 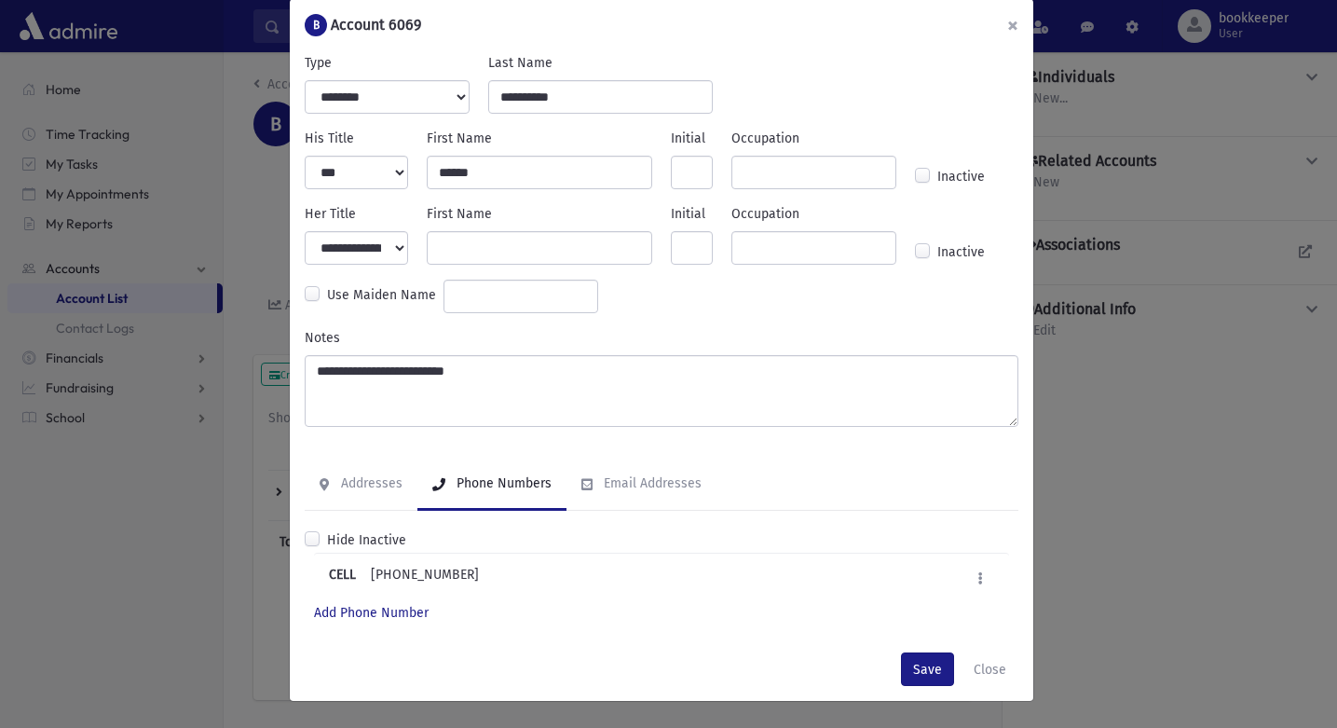 What do you see at coordinates (381, 296) in the screenshot?
I see `label: Use Maiden Name` at bounding box center [381, 296].